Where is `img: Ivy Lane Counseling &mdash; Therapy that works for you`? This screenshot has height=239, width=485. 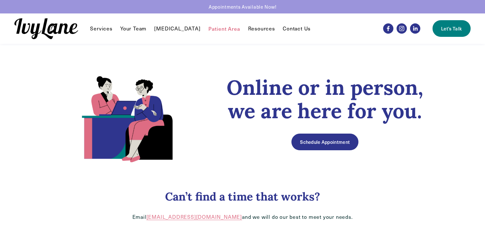
img: Ivy Lane Counseling &mdash; Therapy that works for you is located at coordinates (46, 29).